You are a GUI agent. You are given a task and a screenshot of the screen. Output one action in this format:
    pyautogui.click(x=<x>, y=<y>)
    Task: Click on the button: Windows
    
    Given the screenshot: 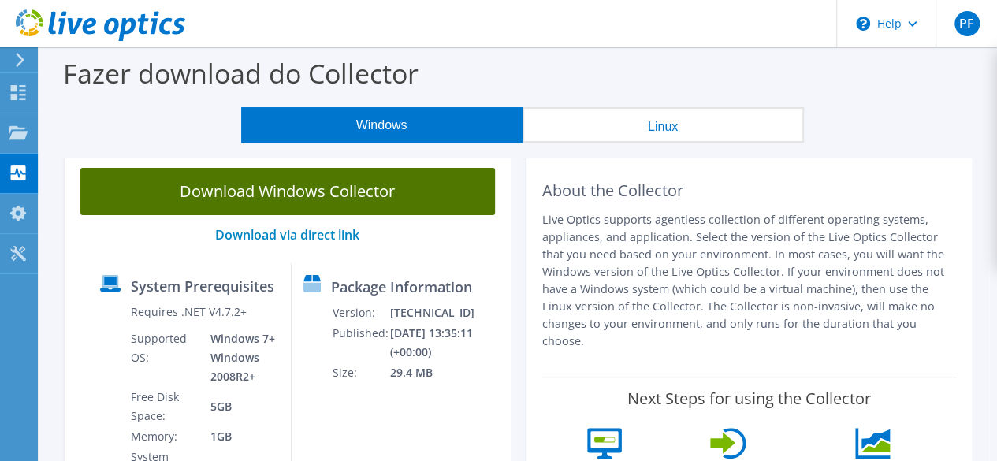 What is the action you would take?
    pyautogui.click(x=382, y=125)
    